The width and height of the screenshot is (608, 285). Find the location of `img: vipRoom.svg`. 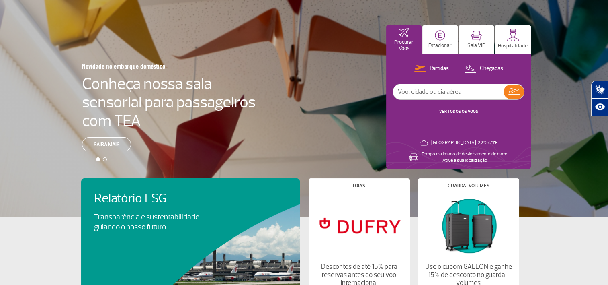

img: vipRoom.svg is located at coordinates (476, 35).